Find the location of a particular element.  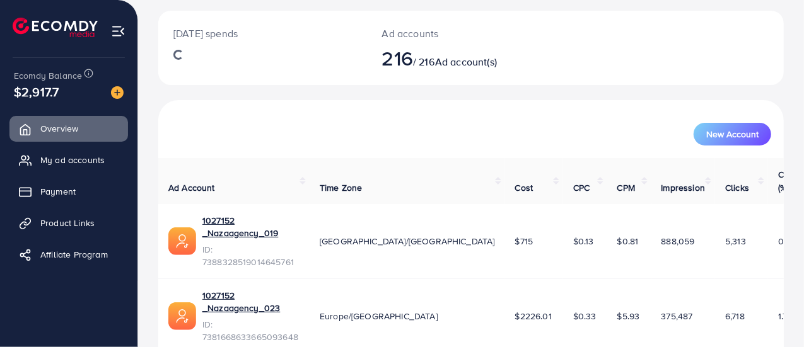

span: Ecomdy Balance is located at coordinates (48, 76).